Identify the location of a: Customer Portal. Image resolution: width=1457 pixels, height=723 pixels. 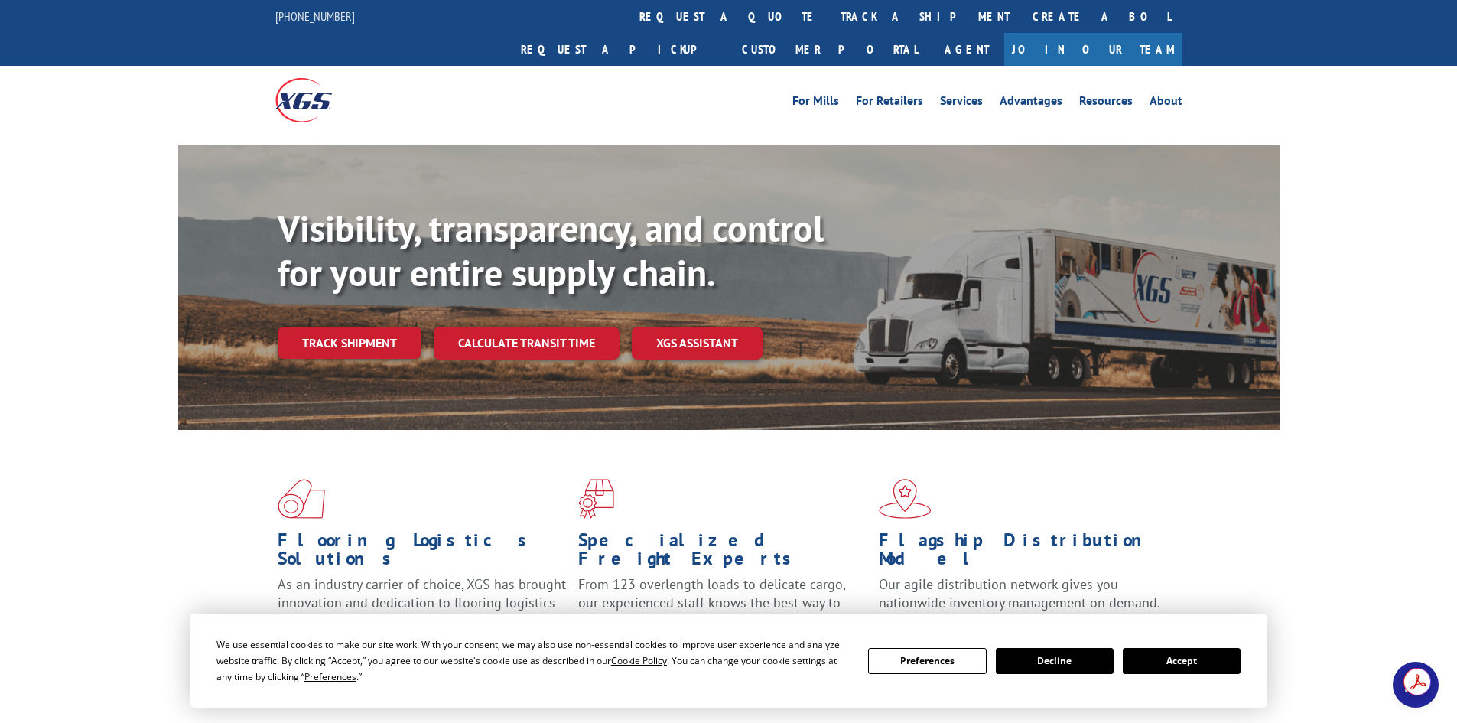
(830, 49).